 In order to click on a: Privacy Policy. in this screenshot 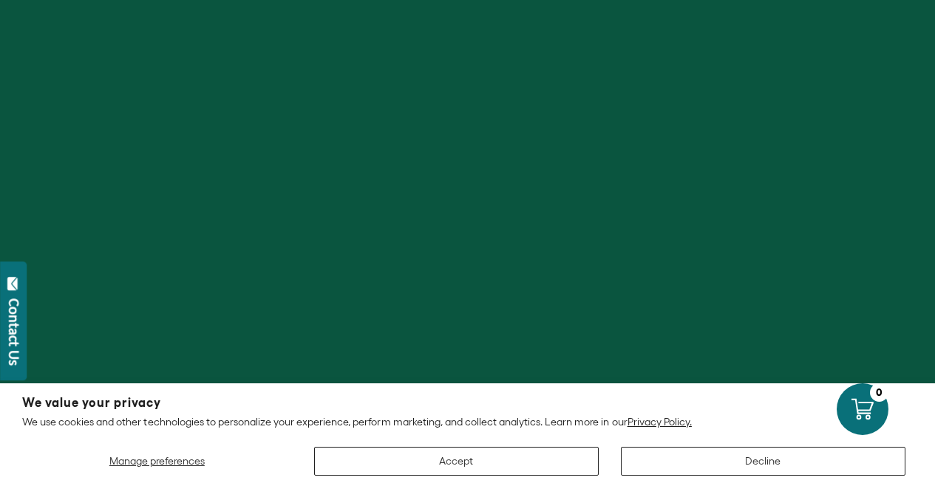, I will do `click(659, 422)`.